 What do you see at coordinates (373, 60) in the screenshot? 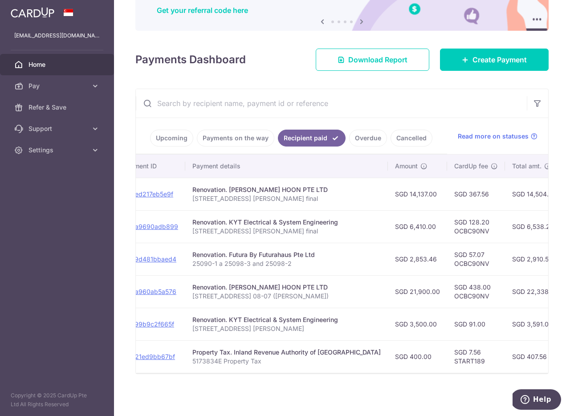
I see `a: Download Report` at bounding box center [373, 60].